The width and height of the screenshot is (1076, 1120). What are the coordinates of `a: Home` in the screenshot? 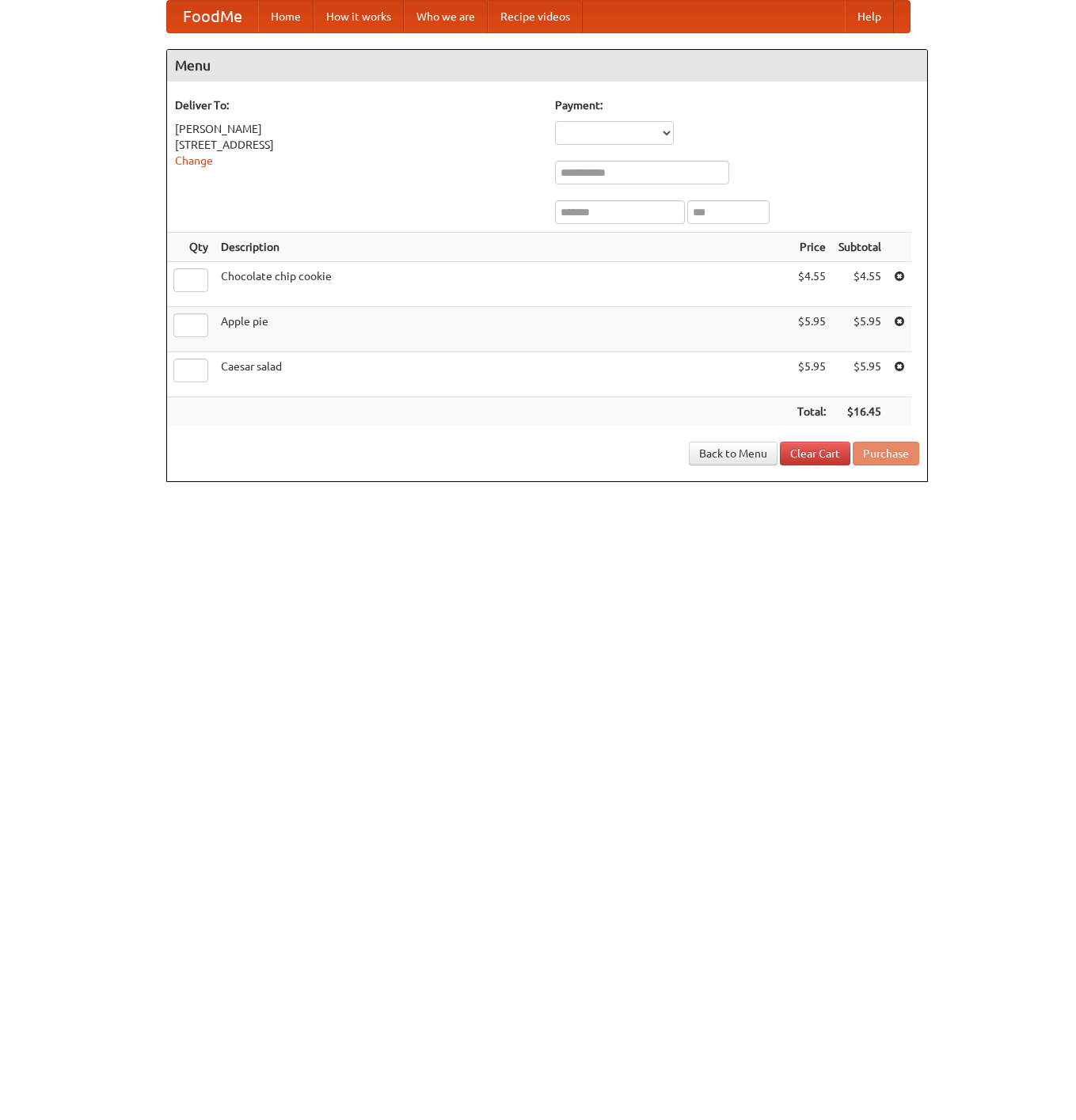 It's located at (286, 17).